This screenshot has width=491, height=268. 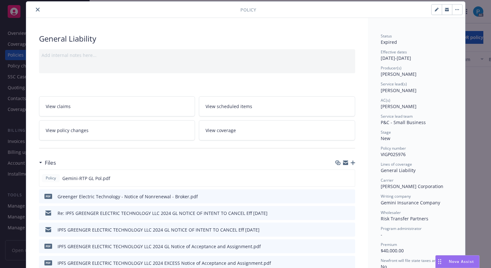 What do you see at coordinates (391, 212) in the screenshot?
I see `span: Wholesaler` at bounding box center [391, 212].